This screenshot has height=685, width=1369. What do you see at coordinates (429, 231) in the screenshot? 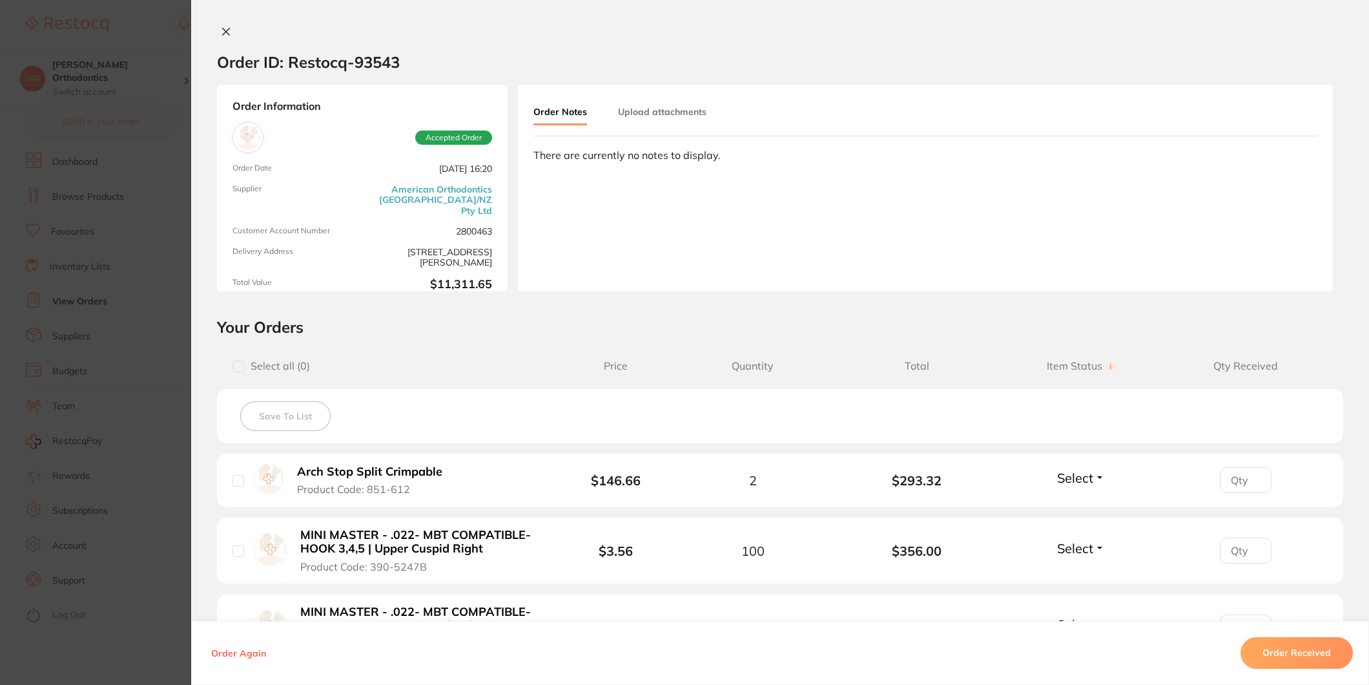
I see `span: 2800463` at bounding box center [429, 231].